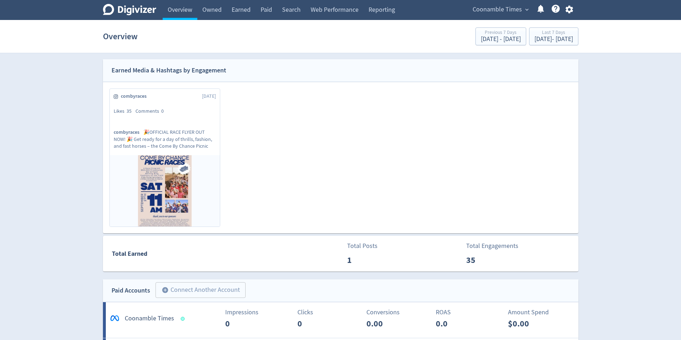  I want to click on h1: Overview, so click(120, 36).